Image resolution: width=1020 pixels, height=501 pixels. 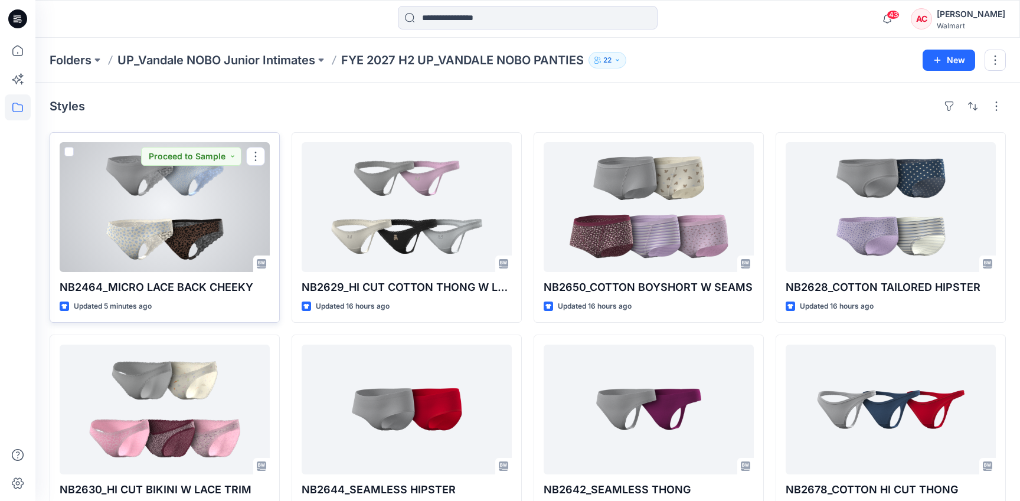 I want to click on a: NB2678_COTTON HI CUT THONG, so click(x=890, y=409).